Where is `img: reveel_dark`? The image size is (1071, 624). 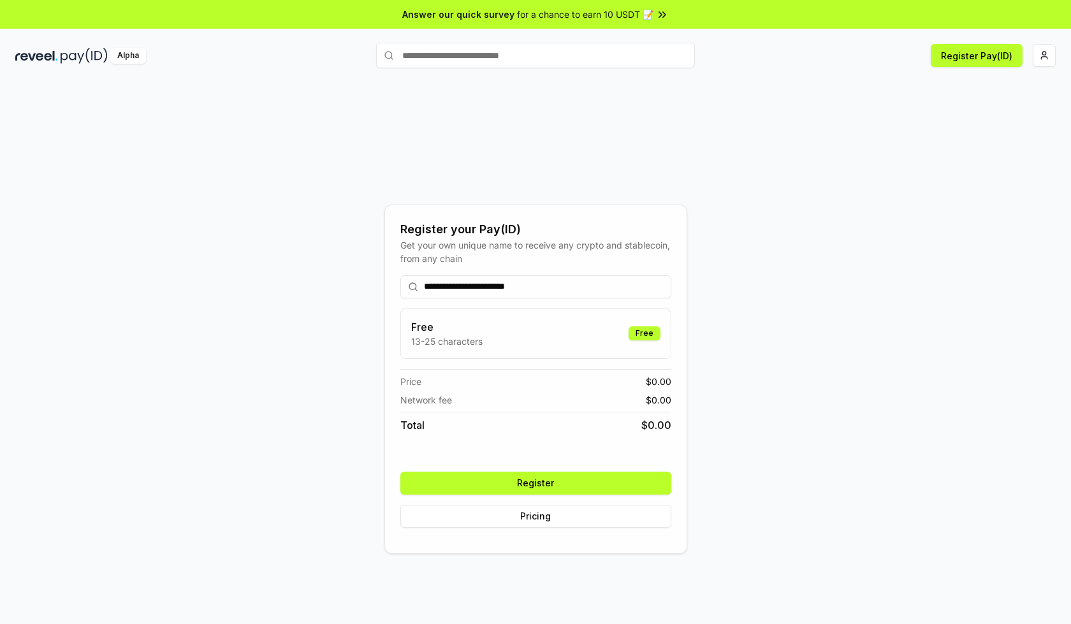 img: reveel_dark is located at coordinates (36, 55).